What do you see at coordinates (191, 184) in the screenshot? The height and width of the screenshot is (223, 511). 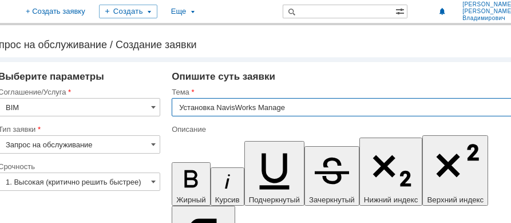 I see `button: Жирный` at bounding box center [191, 184].